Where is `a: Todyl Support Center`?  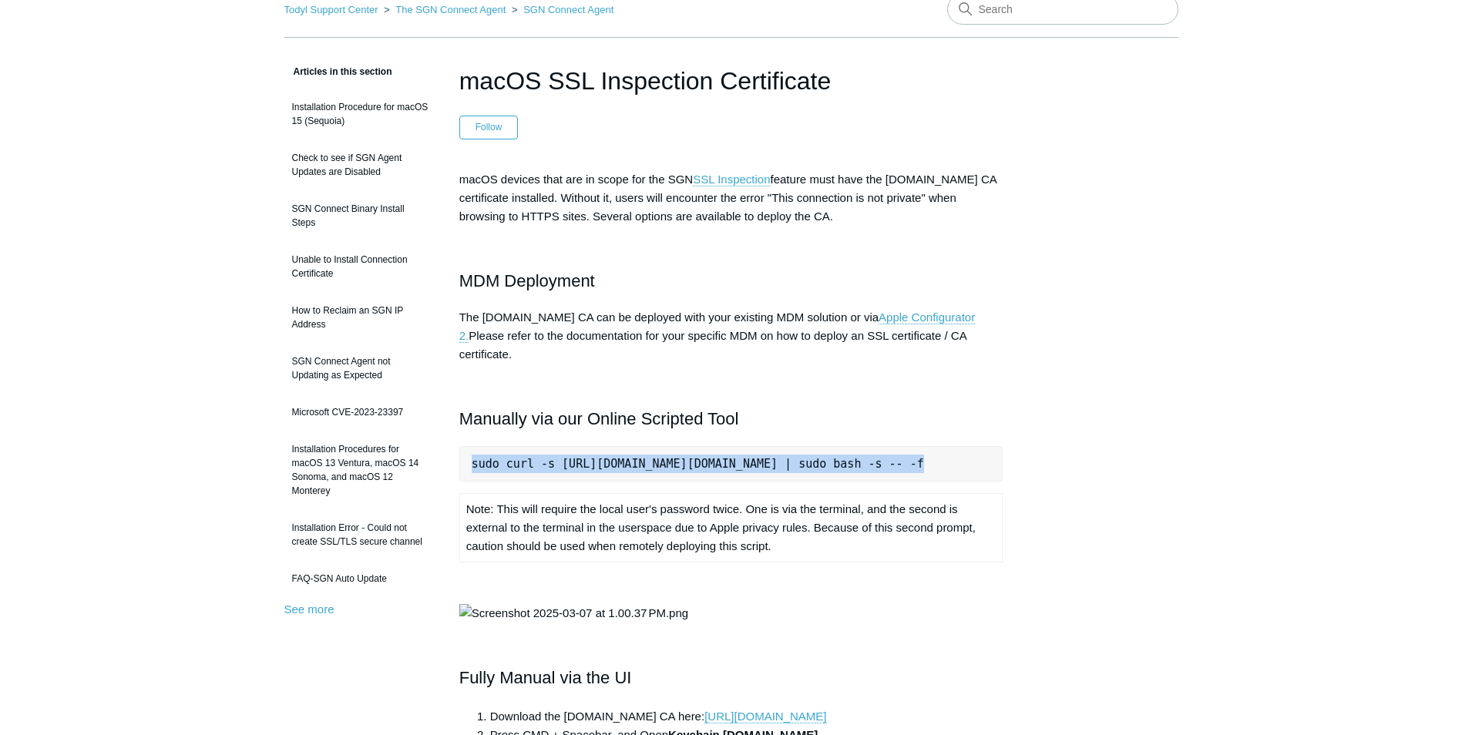
a: Todyl Support Center is located at coordinates (331, 9).